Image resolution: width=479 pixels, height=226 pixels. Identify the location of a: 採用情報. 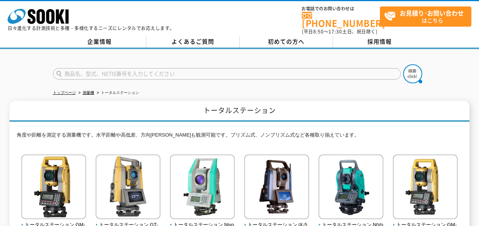
(380, 42).